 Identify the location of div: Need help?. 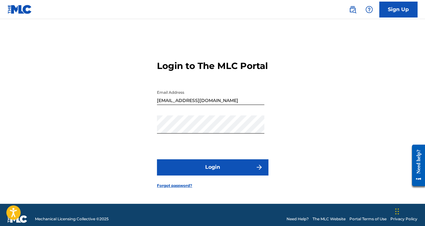
(11, 22).